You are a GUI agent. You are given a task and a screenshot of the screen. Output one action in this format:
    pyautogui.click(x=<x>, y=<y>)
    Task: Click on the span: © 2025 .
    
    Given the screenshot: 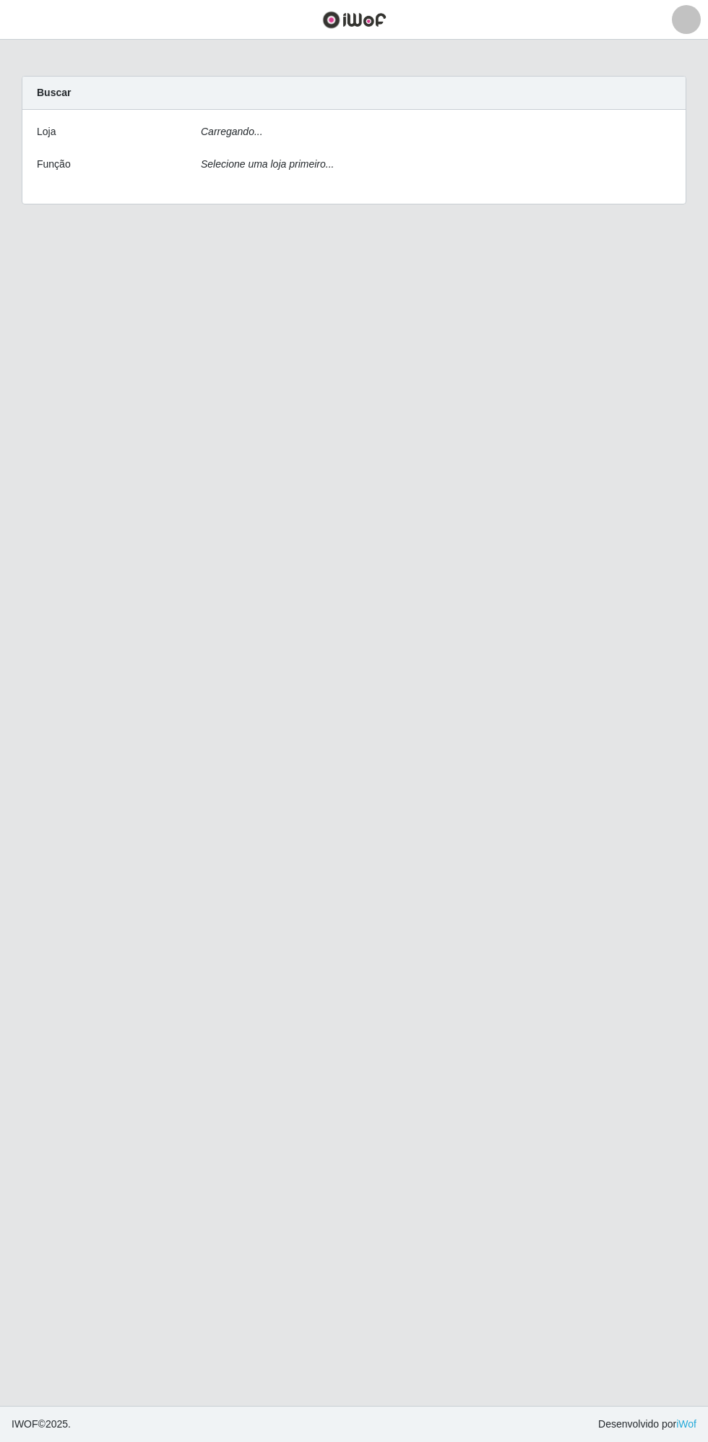 What is the action you would take?
    pyautogui.click(x=41, y=1423)
    